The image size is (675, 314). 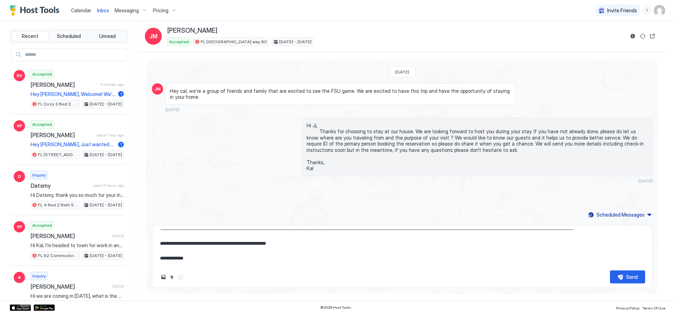 I want to click on a: Host Tools Logo, so click(x=36, y=11).